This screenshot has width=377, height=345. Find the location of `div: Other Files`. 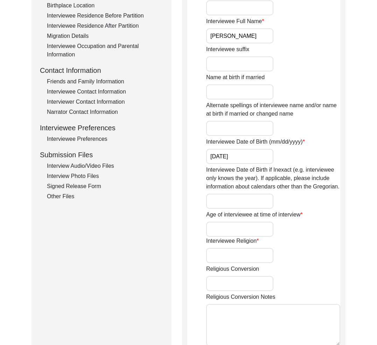

div: Other Files is located at coordinates (105, 197).